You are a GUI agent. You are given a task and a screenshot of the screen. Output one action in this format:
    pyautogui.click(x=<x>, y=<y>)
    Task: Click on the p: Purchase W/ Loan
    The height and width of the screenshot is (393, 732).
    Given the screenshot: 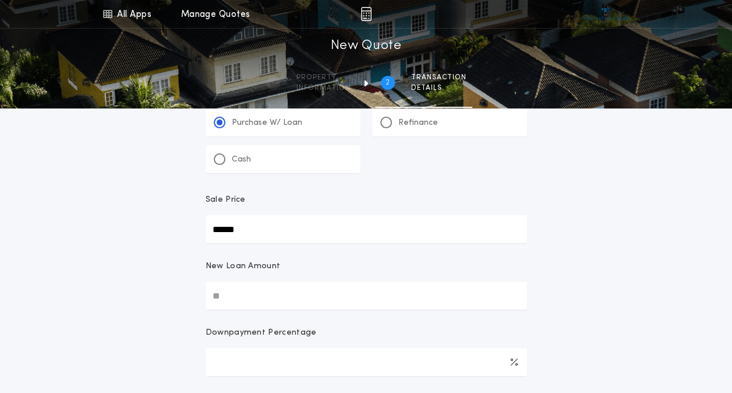 What is the action you would take?
    pyautogui.click(x=267, y=123)
    